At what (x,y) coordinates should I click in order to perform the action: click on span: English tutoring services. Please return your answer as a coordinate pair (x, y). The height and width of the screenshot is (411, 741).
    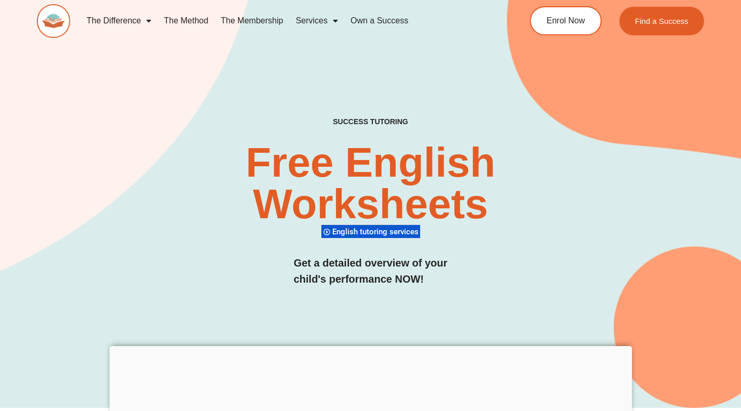
    Looking at the image, I should click on (377, 232).